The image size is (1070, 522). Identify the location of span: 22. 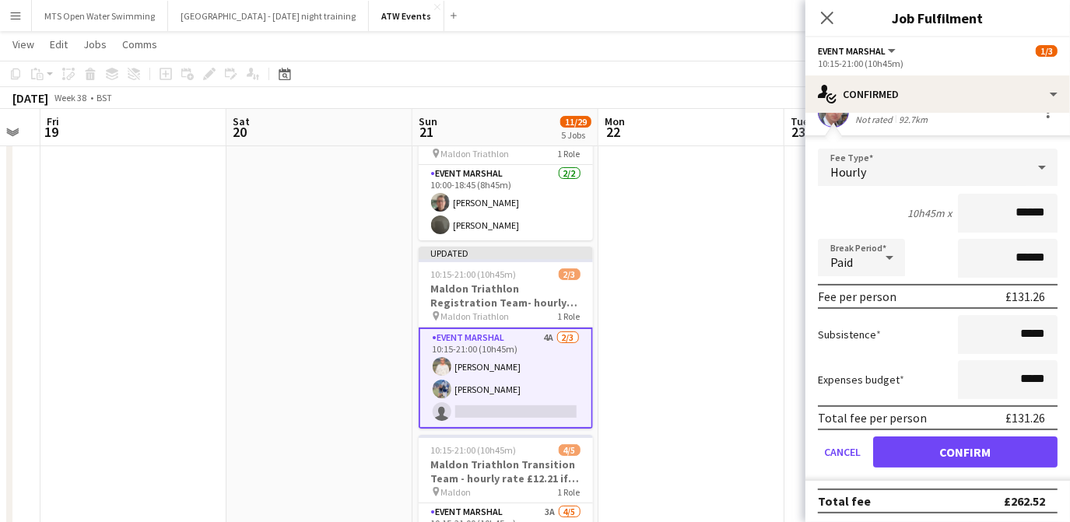
(613, 132).